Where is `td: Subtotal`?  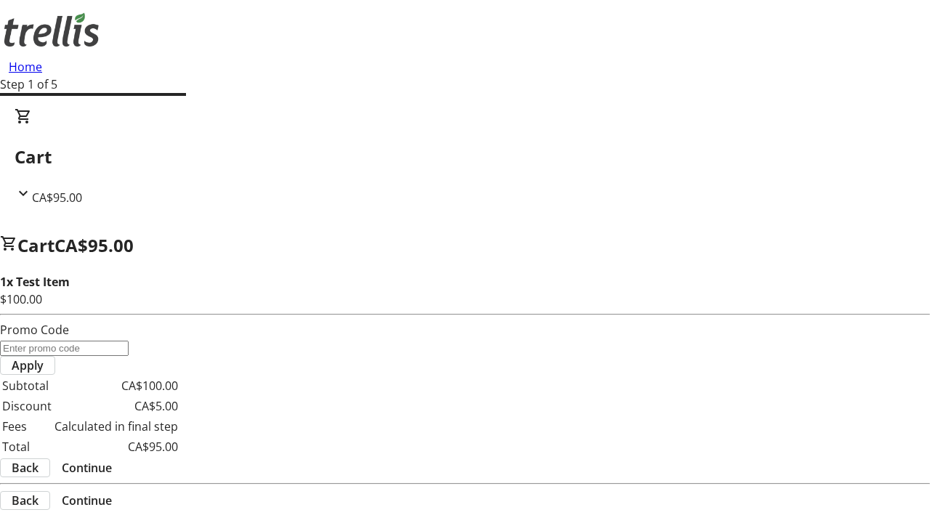
td: Subtotal is located at coordinates (27, 386).